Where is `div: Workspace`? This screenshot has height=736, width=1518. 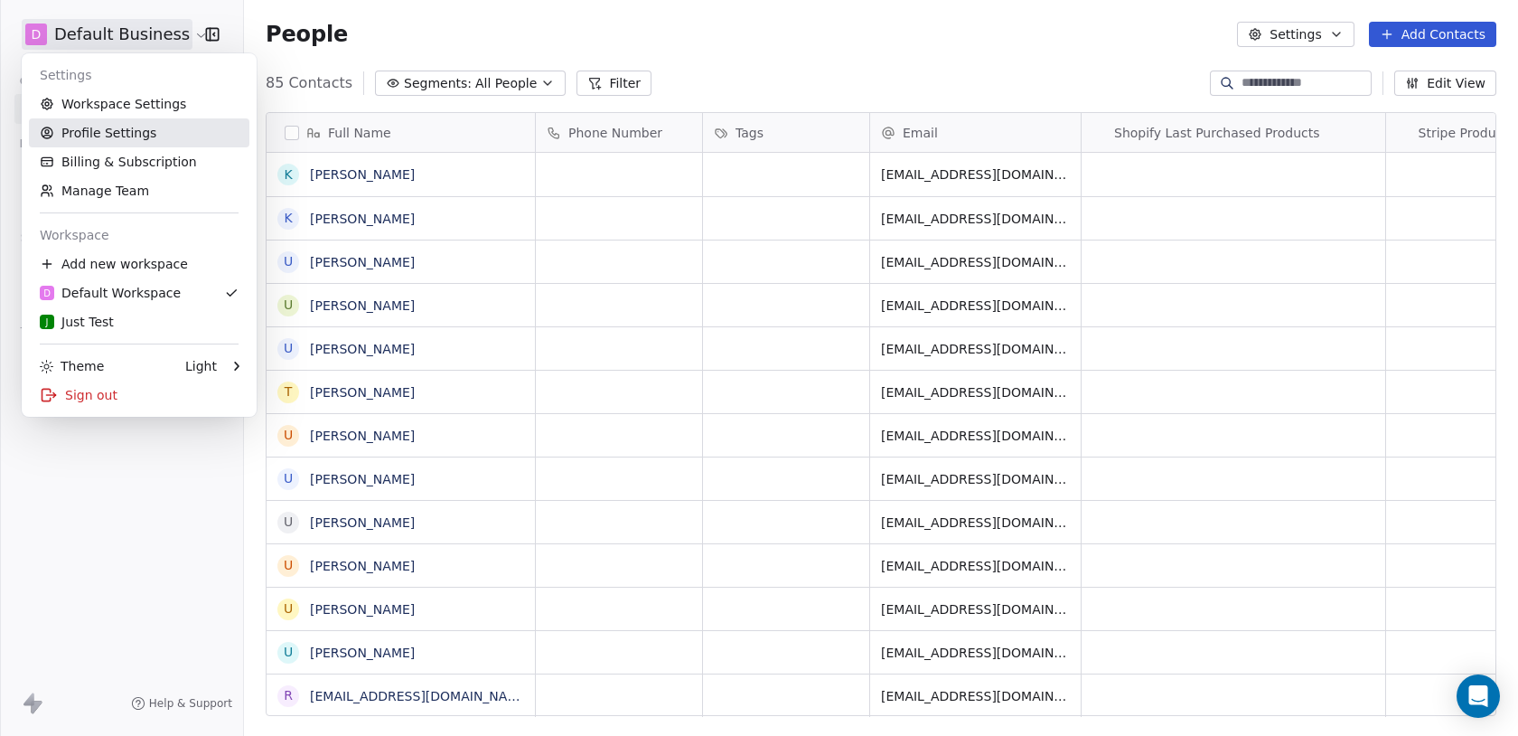
div: Workspace is located at coordinates (139, 235).